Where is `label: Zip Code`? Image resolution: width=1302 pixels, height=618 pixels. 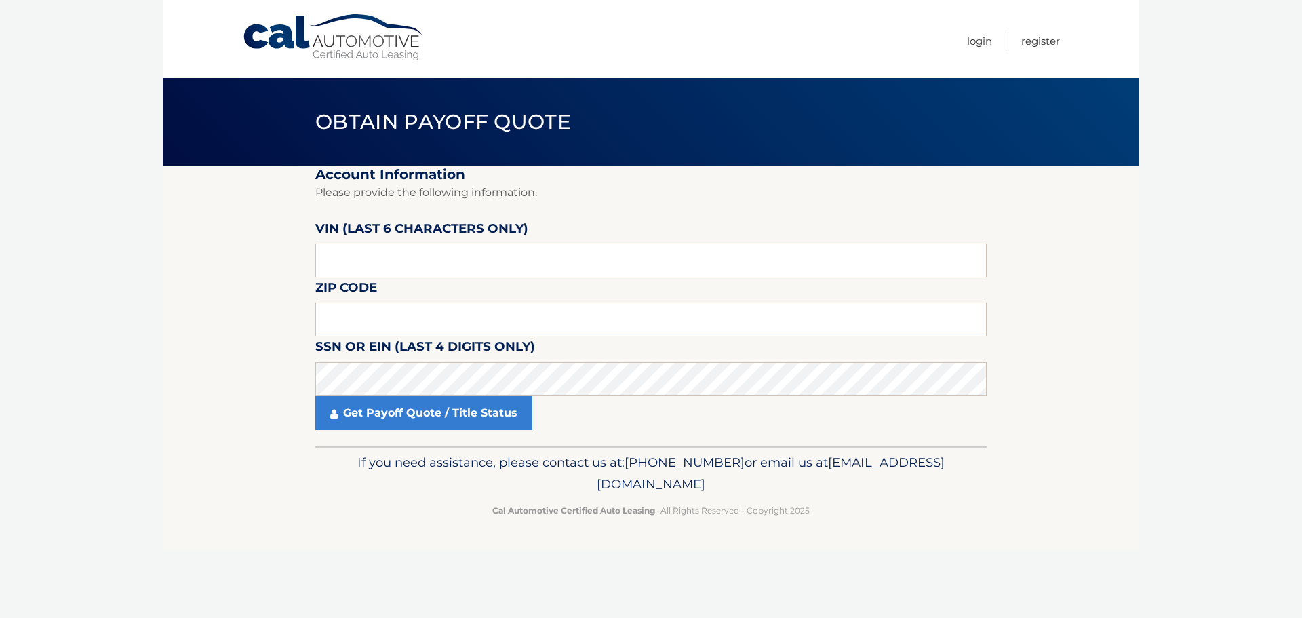
label: Zip Code is located at coordinates (346, 290).